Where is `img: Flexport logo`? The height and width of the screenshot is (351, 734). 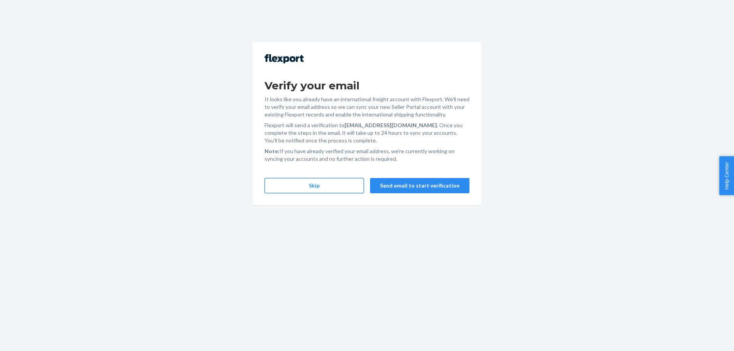
img: Flexport logo is located at coordinates (284, 59).